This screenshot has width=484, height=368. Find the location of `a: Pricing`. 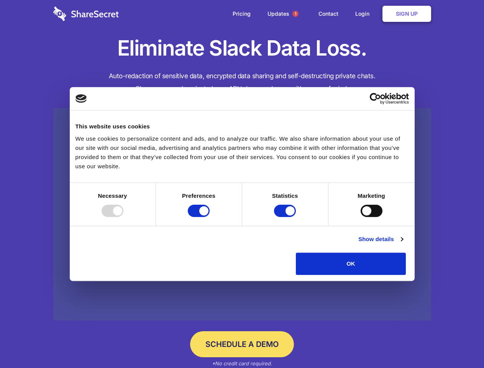

a: Pricing is located at coordinates (241, 14).